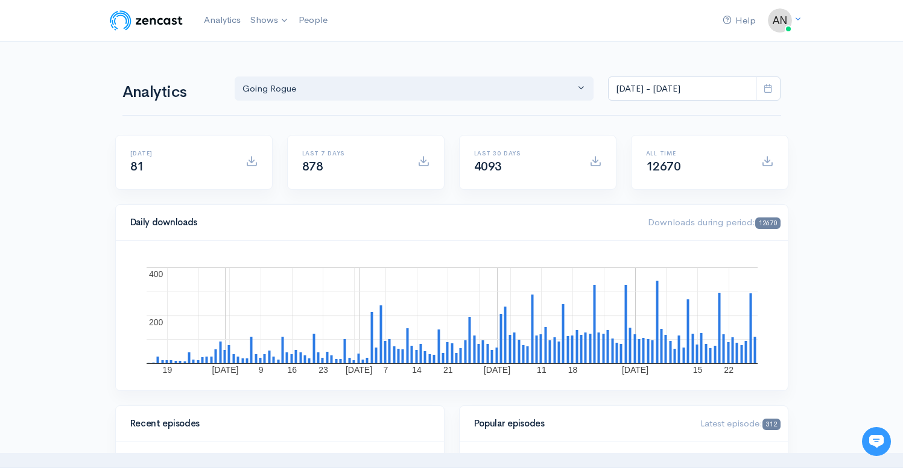 The height and width of the screenshot is (468, 903). What do you see at coordinates (488, 166) in the screenshot?
I see `span: 4093` at bounding box center [488, 166].